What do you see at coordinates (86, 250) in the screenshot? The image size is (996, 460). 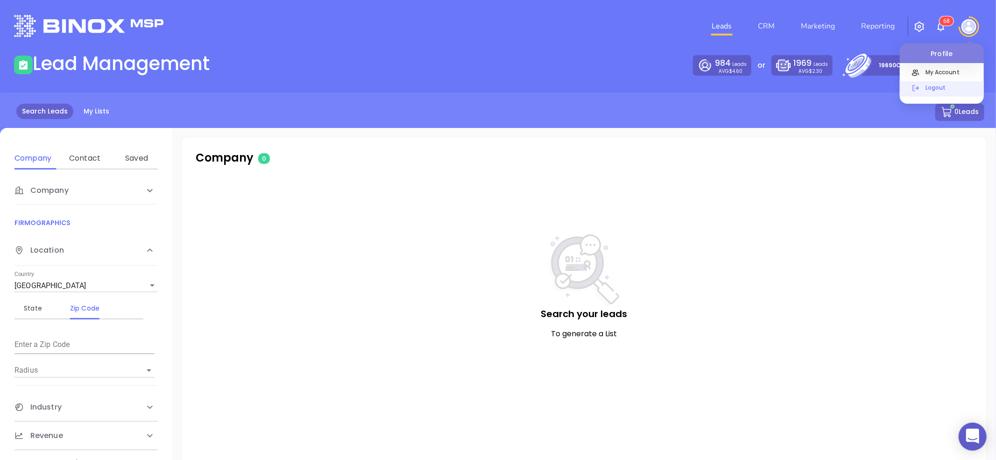 I see `div: Location` at bounding box center [86, 250].